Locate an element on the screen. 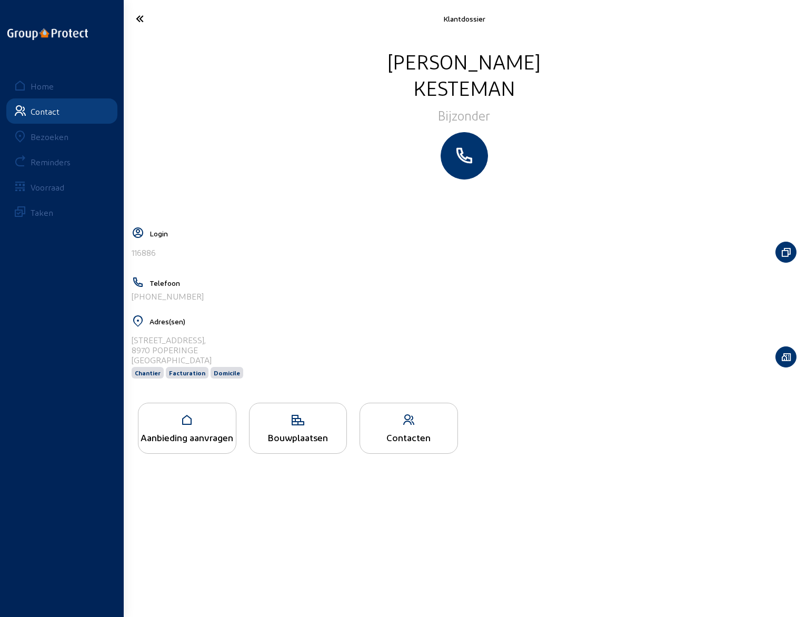 The height and width of the screenshot is (617, 807). div: Contacten is located at coordinates (408, 437).